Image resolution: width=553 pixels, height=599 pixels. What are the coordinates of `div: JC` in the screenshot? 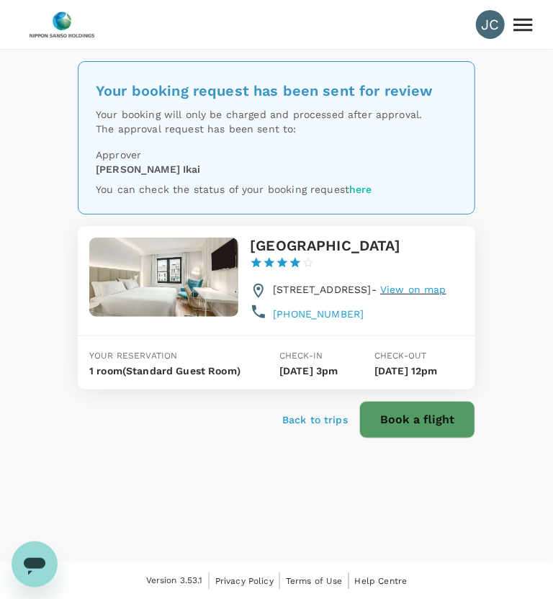 It's located at (490, 24).